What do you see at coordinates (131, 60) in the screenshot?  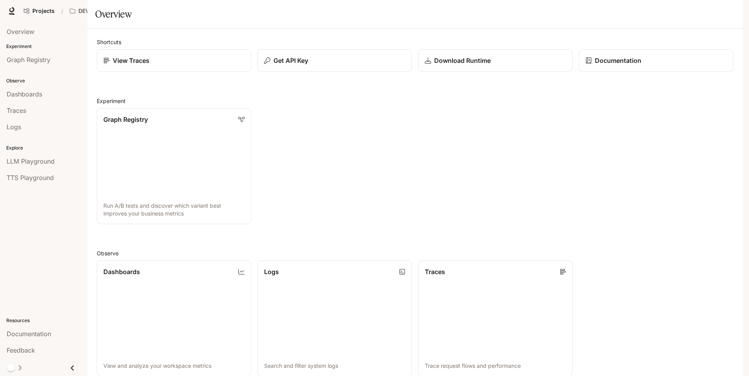 I see `p: View Traces` at bounding box center [131, 60].